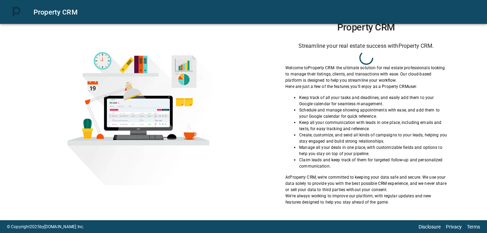 The height and width of the screenshot is (233, 487). What do you see at coordinates (373, 113) in the screenshot?
I see `p: Schedule and manage showing appointments with ease, and add them to your Google calendar for quic...` at bounding box center [373, 113].